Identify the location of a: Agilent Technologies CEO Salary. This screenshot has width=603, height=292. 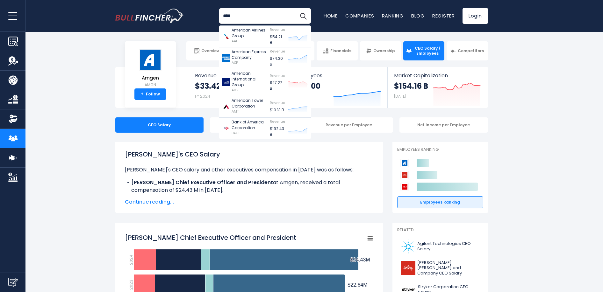
(440, 247).